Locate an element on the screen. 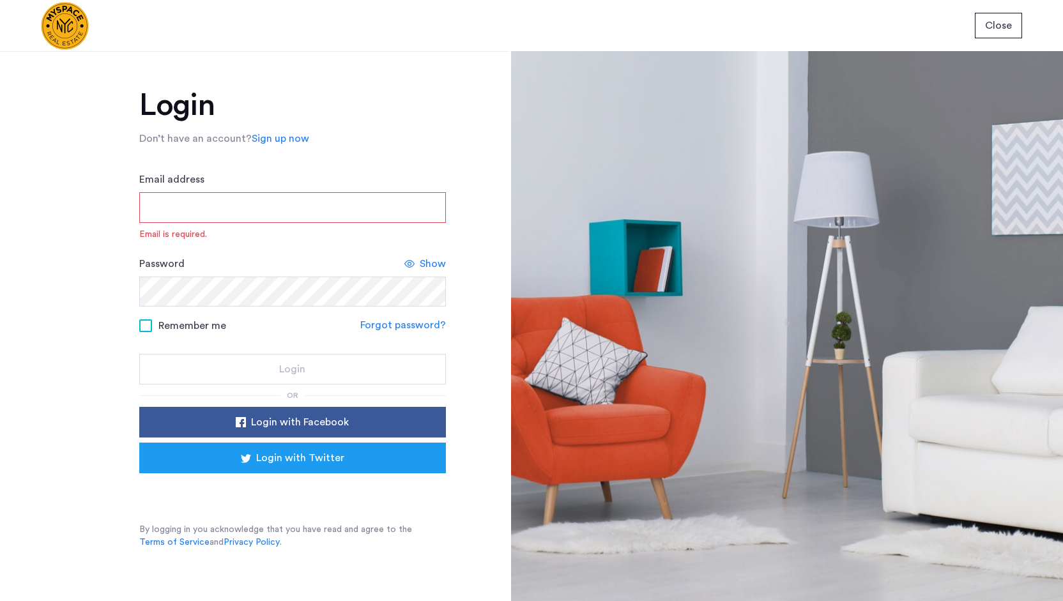 This screenshot has height=601, width=1063. img: logo is located at coordinates (65, 26).